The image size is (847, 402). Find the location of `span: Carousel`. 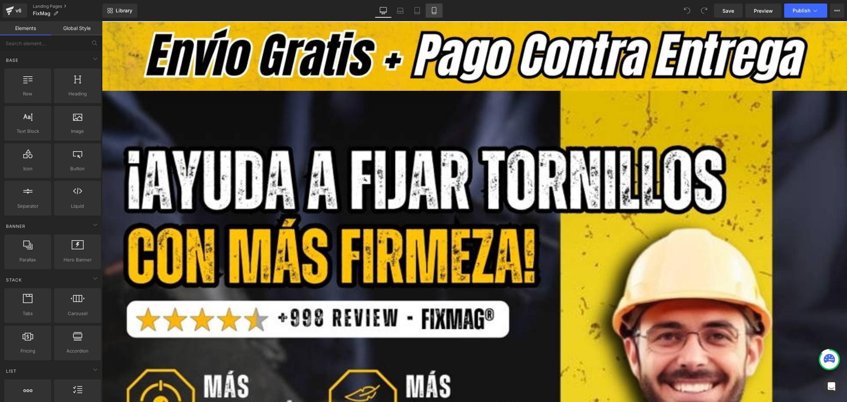

span: Carousel is located at coordinates (77, 313).